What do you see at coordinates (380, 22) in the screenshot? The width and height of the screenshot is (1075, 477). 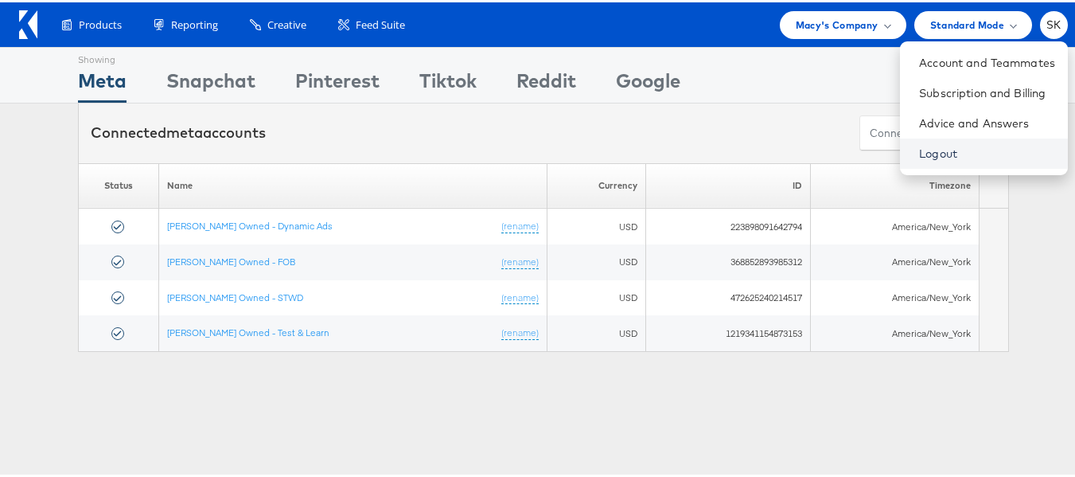 I see `span: Feed Suite` at bounding box center [380, 22].